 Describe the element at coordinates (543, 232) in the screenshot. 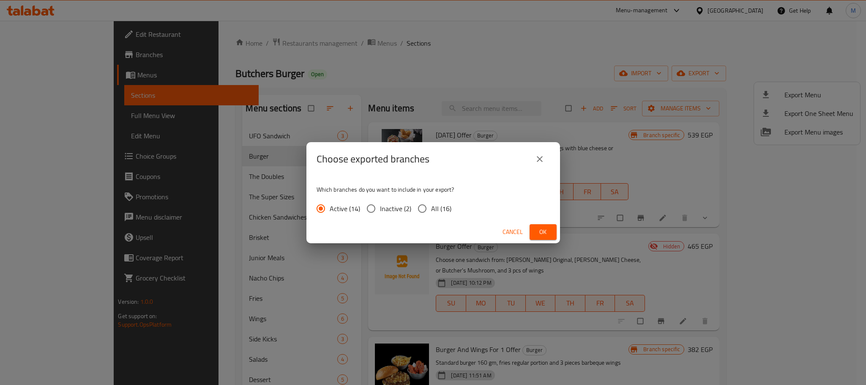

I see `button: Ok` at that location.